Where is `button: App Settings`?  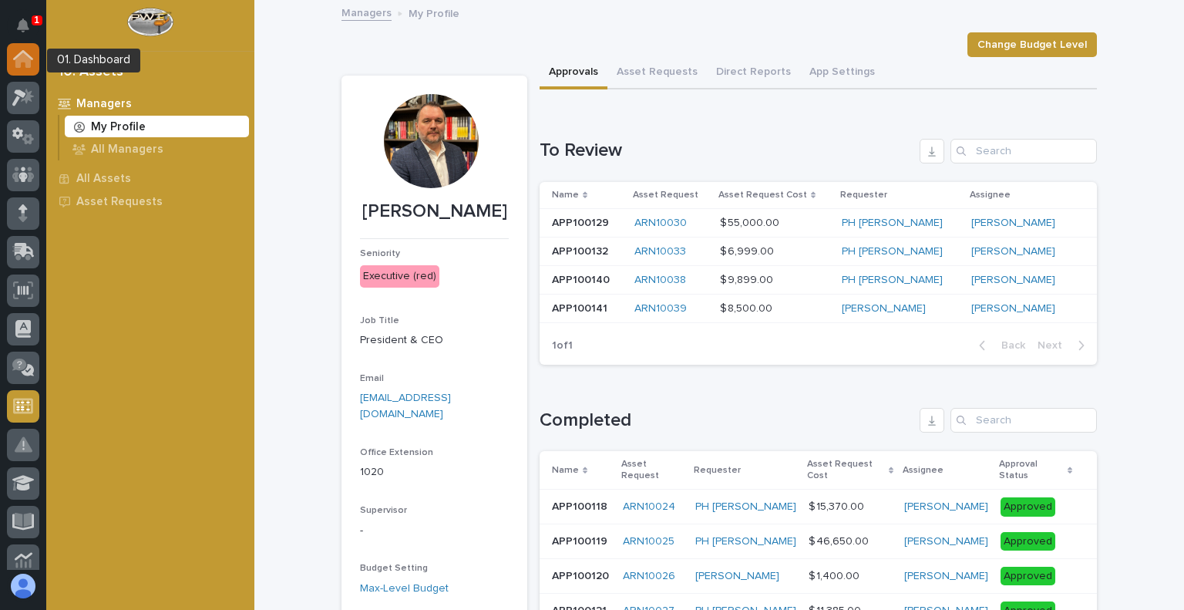
button: App Settings is located at coordinates (842, 73).